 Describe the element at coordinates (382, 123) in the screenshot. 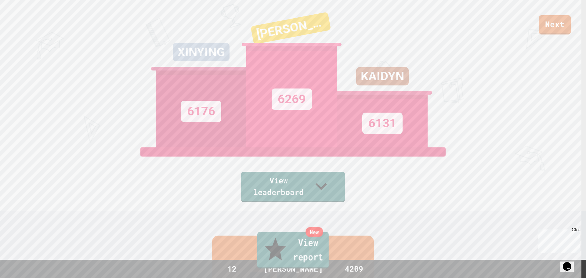

I see `div: 6131` at that location.